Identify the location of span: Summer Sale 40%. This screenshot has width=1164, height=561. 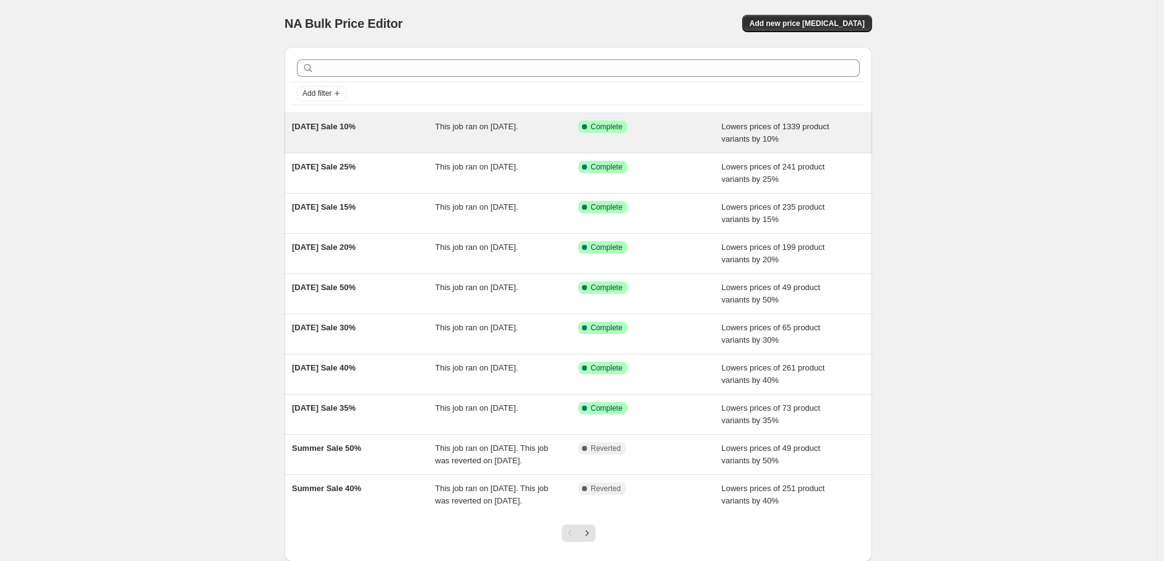
(327, 488).